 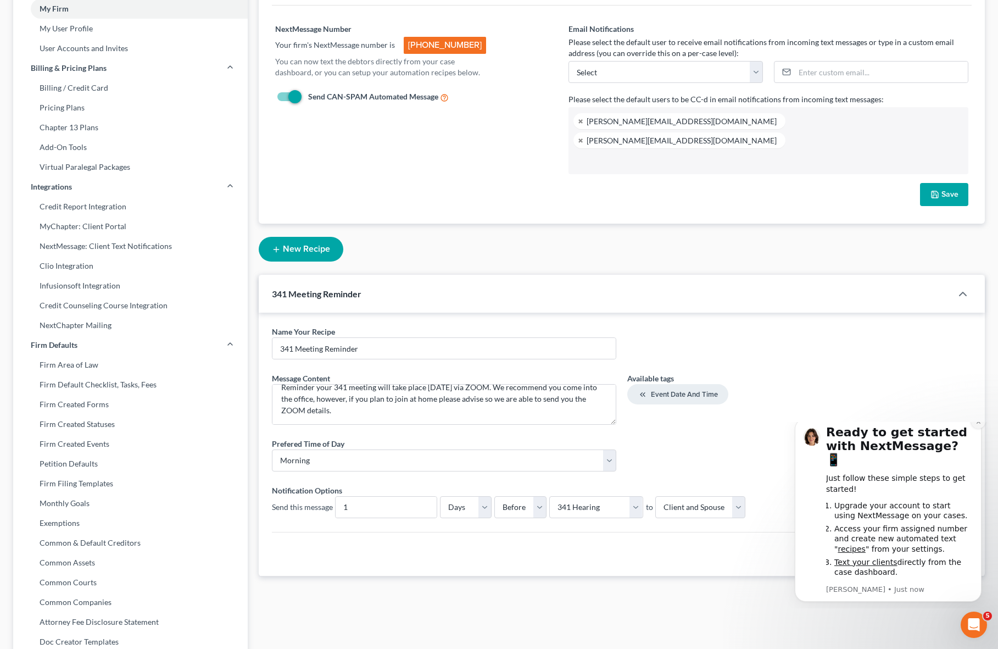 I want to click on a: Add-On Tools, so click(x=130, y=147).